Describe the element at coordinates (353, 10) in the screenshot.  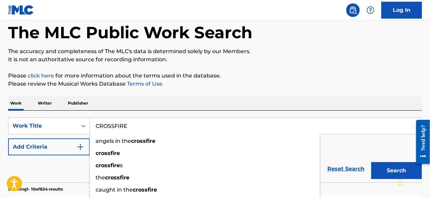
I see `img: search` at that location.